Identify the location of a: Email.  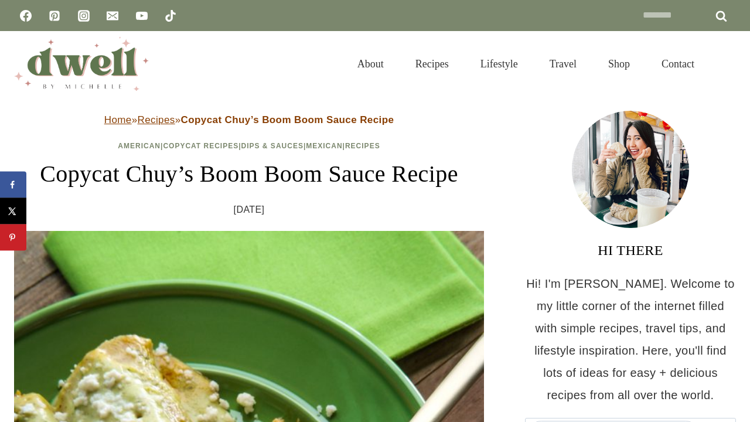
(113, 16).